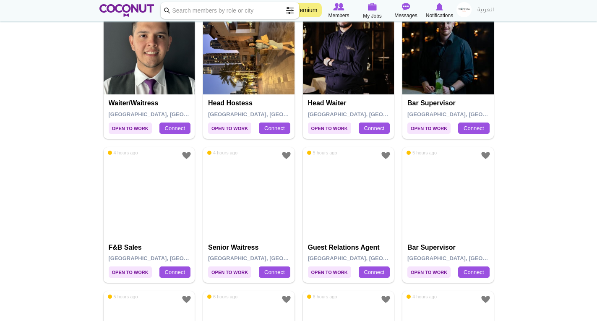  What do you see at coordinates (406, 16) in the screenshot?
I see `span: Messages` at bounding box center [406, 16].